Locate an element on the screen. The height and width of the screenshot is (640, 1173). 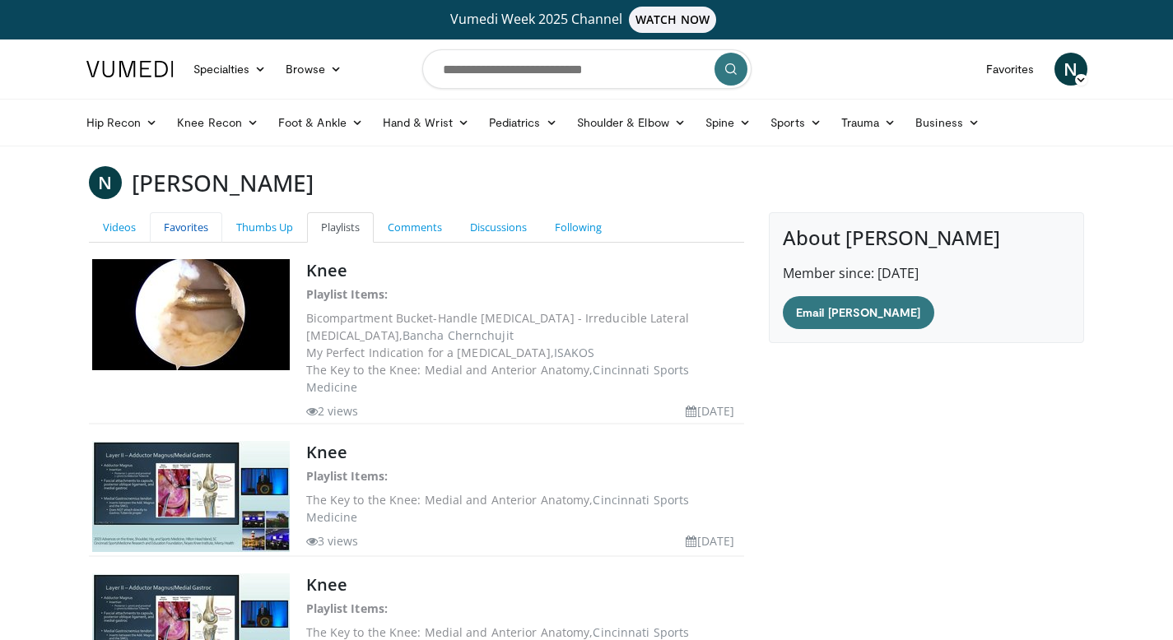
a: Hand & Wrist is located at coordinates (426, 123).